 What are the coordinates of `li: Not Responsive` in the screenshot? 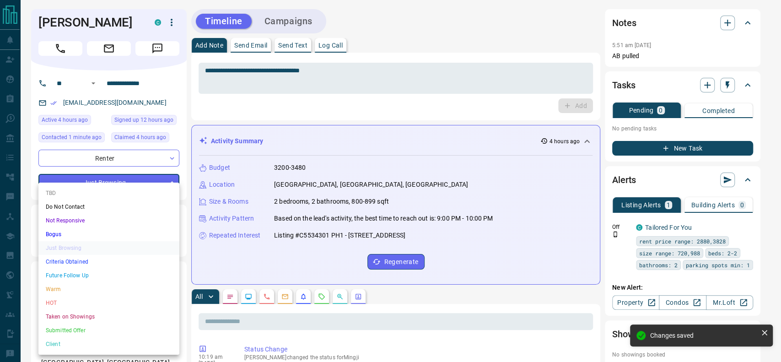 It's located at (109, 220).